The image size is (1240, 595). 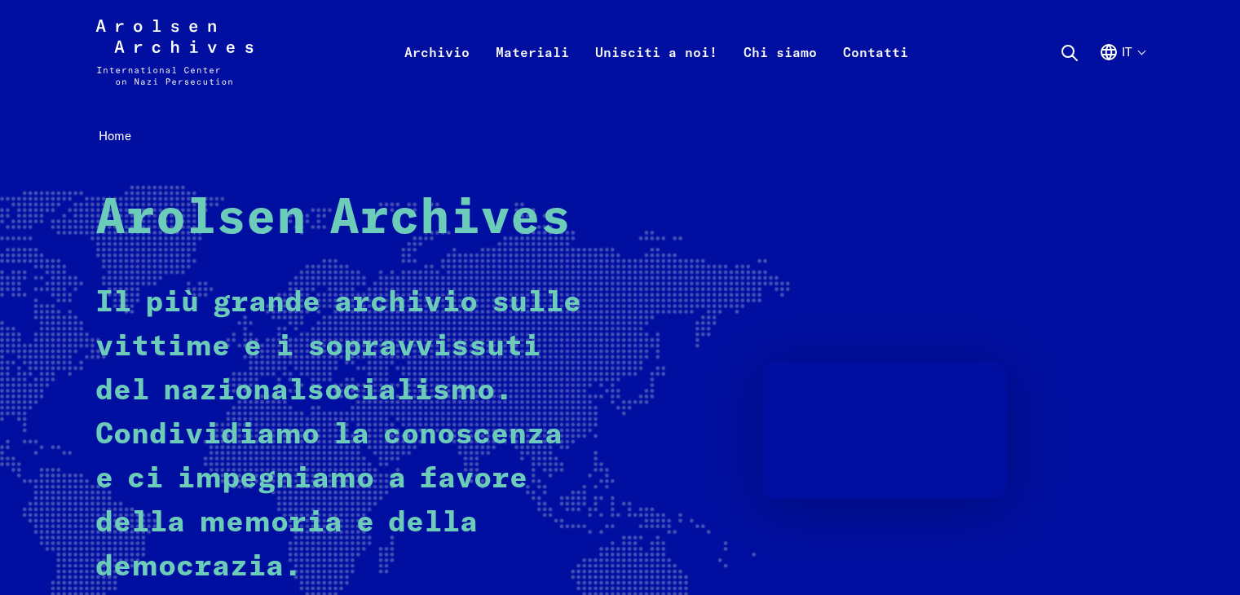 I want to click on a: Materiali, so click(x=532, y=72).